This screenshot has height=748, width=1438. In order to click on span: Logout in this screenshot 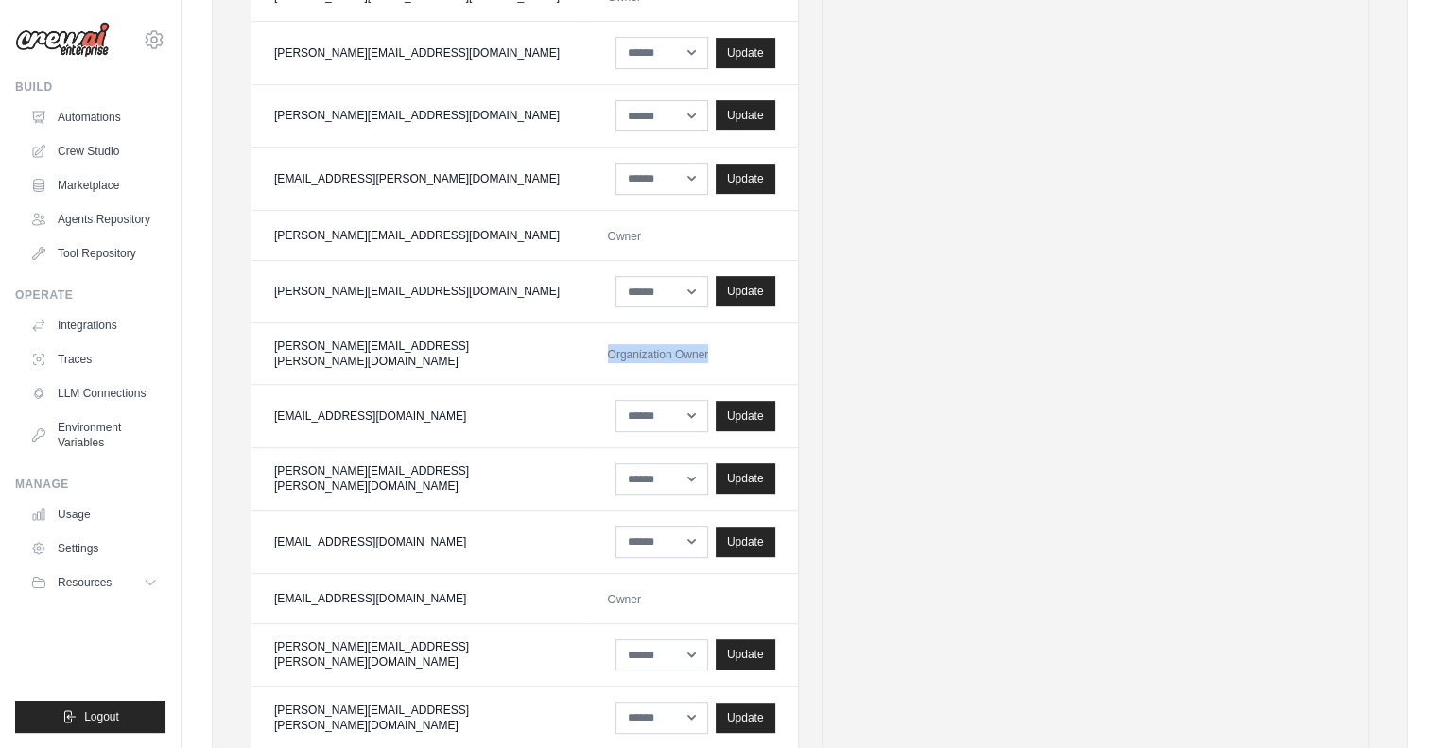, I will do `click(101, 717)`.